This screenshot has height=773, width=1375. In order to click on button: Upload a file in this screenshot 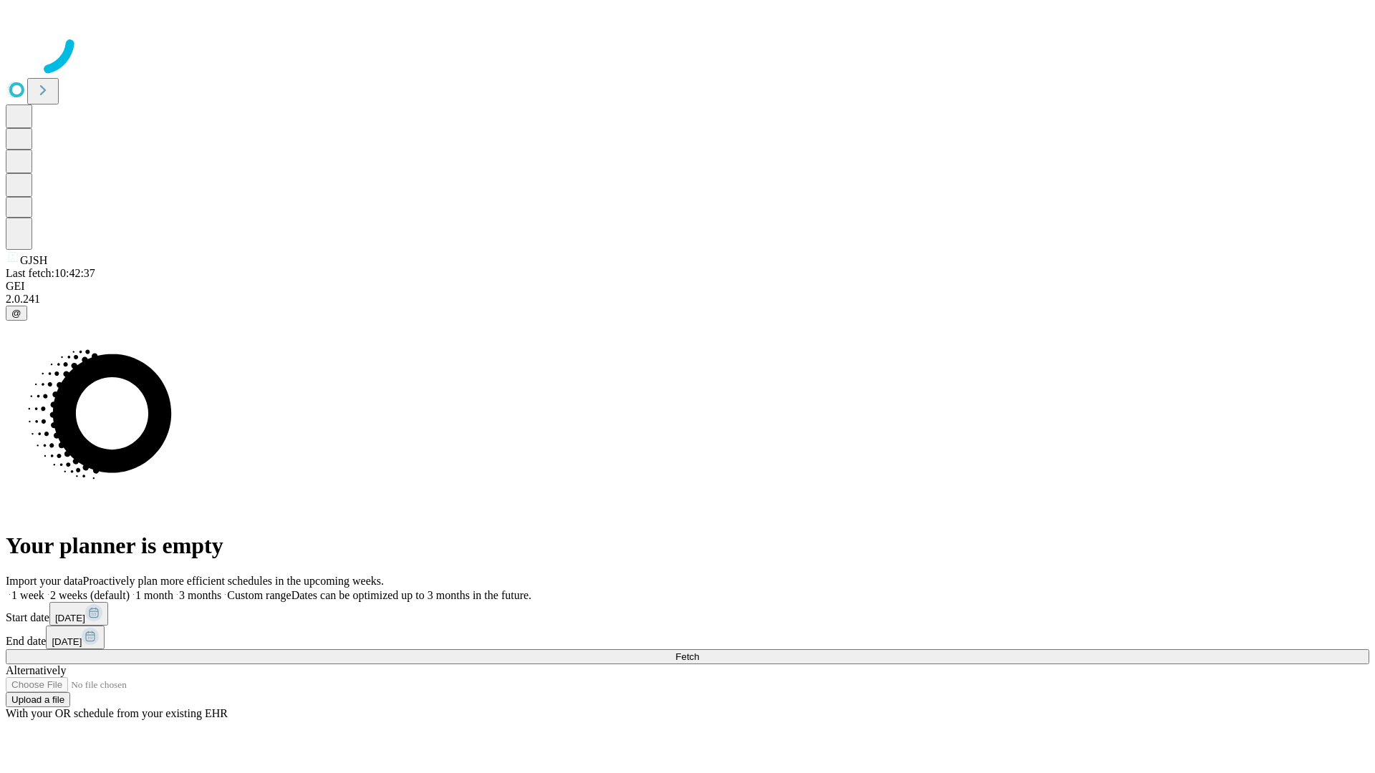, I will do `click(38, 700)`.